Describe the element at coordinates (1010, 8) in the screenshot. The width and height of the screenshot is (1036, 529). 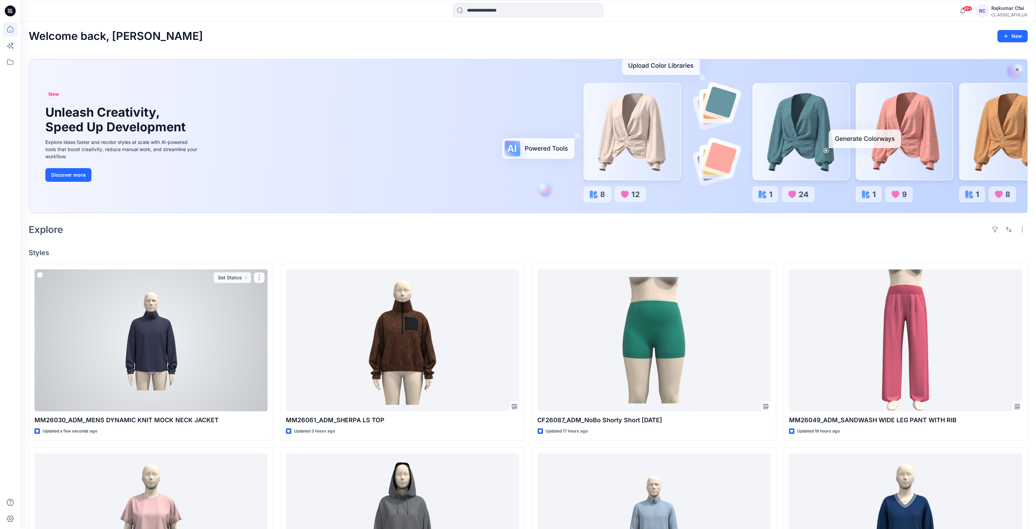
I see `div: Rajkumar Cfai` at that location.